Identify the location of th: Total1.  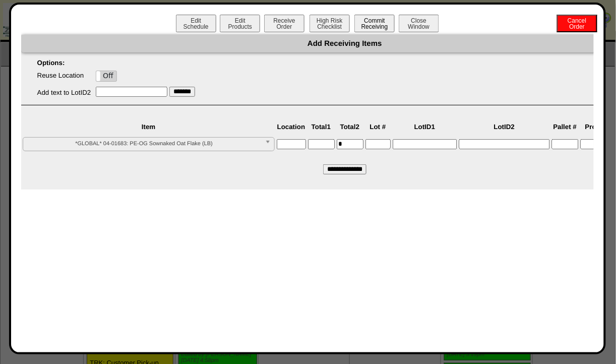
(321, 127).